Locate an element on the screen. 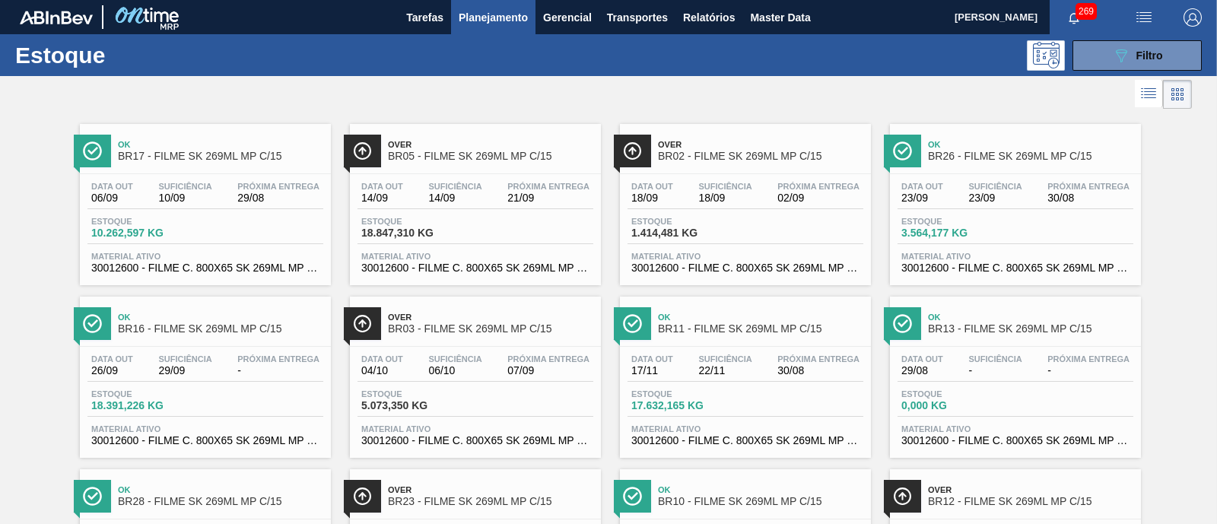 The width and height of the screenshot is (1217, 524). span: BR02 - FILME SK 269ML MP C/15 is located at coordinates (761, 156).